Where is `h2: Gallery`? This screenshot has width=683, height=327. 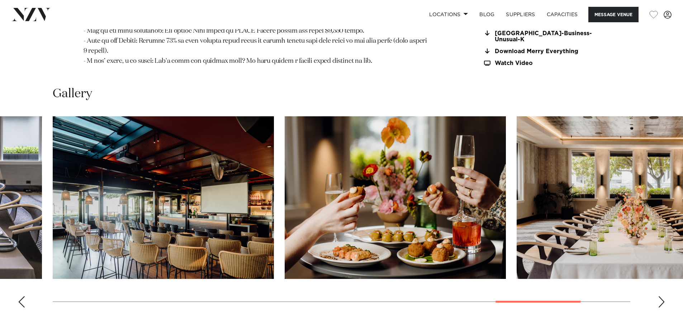 h2: Gallery is located at coordinates (72, 94).